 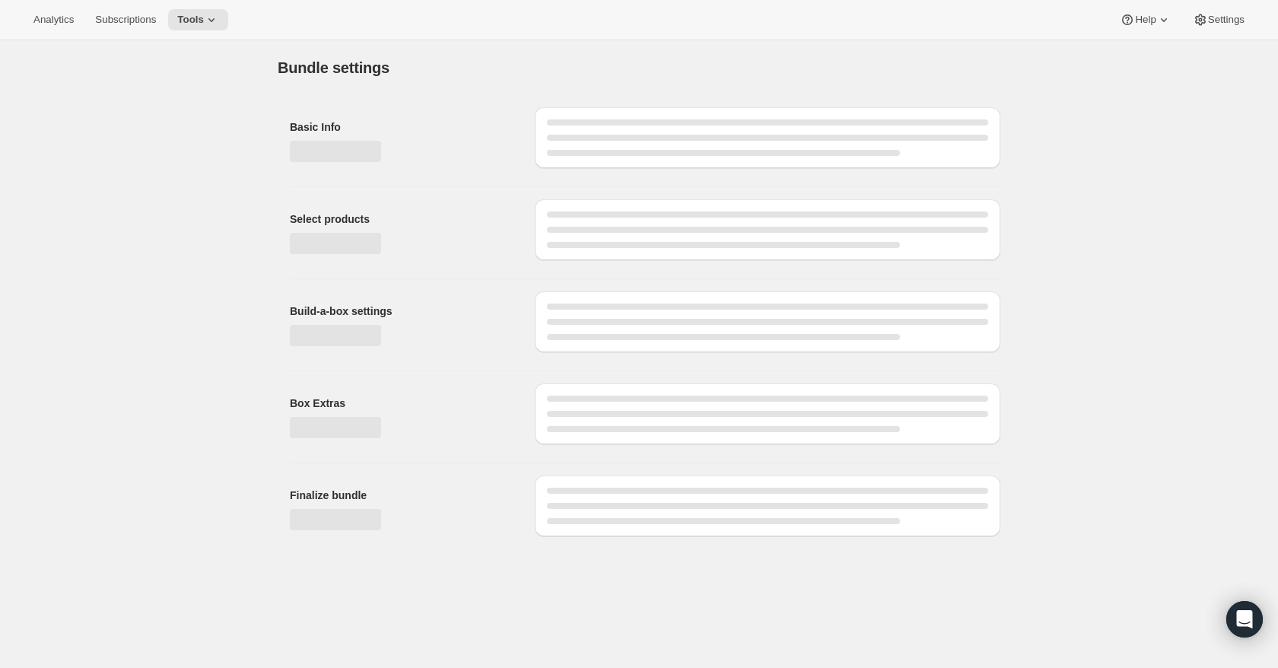 I want to click on button: Analytics, so click(x=53, y=20).